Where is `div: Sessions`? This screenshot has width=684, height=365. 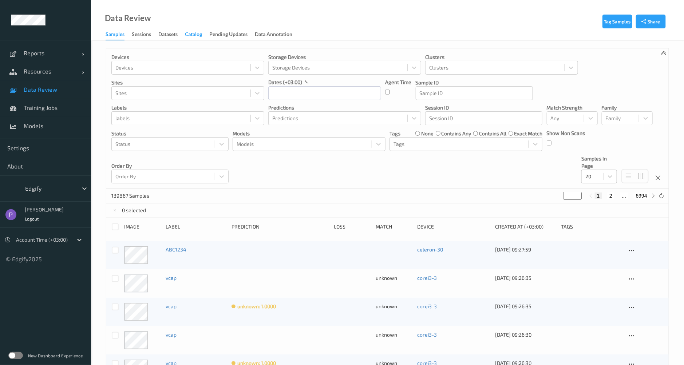 div: Sessions is located at coordinates (141, 35).